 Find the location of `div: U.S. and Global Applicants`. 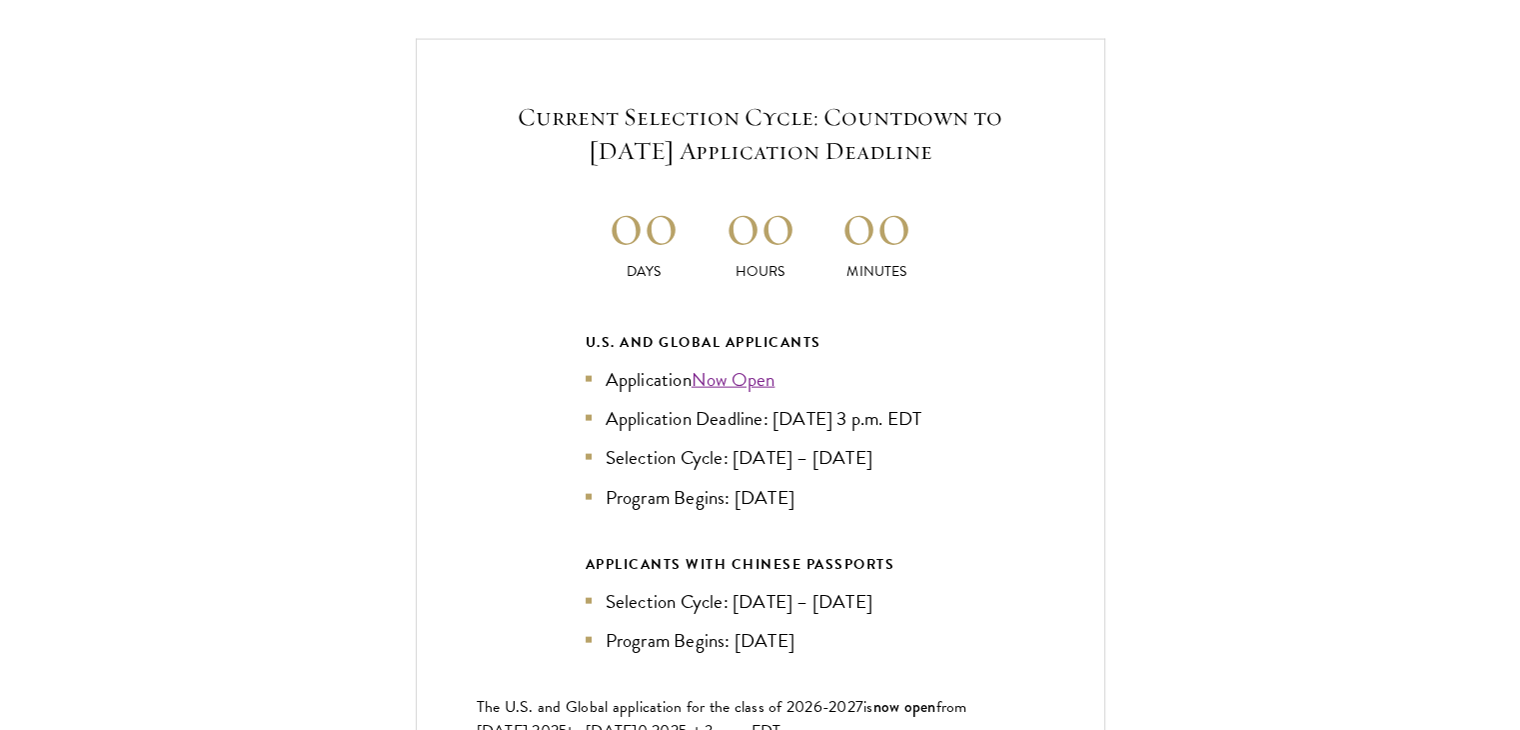

div: U.S. and Global Applicants is located at coordinates (761, 342).